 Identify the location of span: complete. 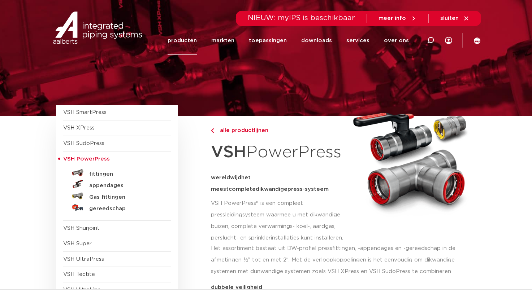
(242, 189).